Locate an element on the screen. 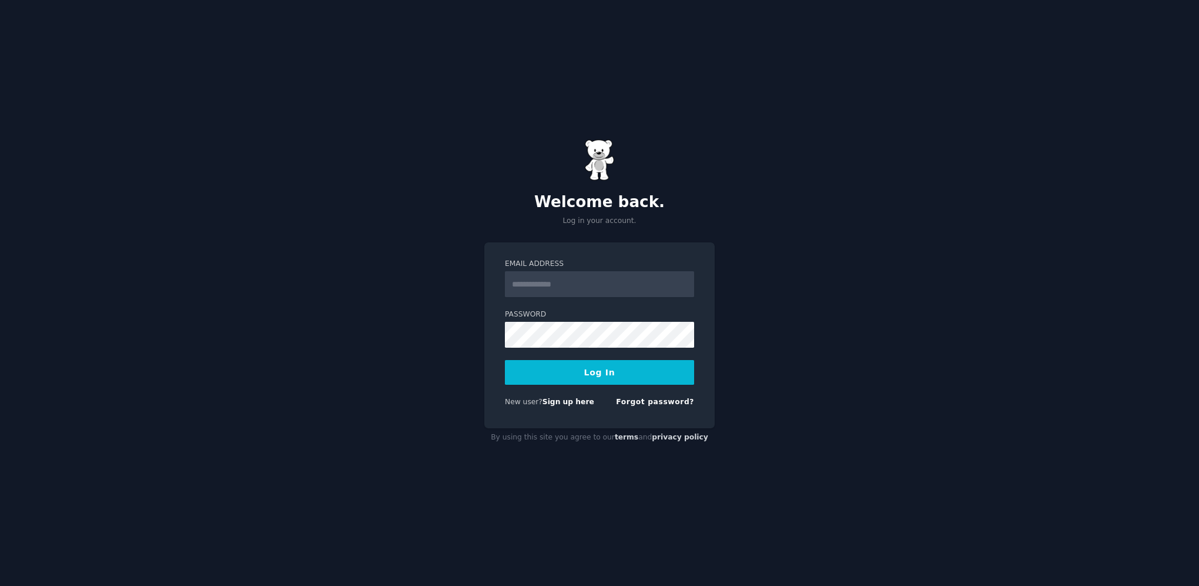 The image size is (1199, 586). label: Email Address is located at coordinates (600, 264).